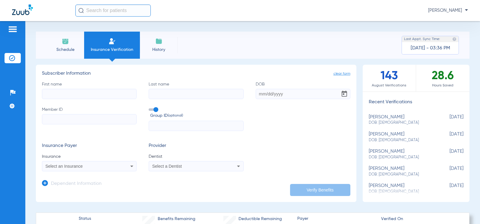  I want to click on small: (optional), so click(175, 116).